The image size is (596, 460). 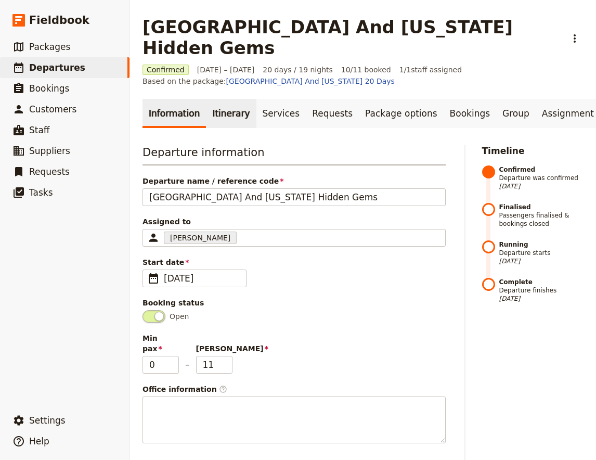 What do you see at coordinates (541, 169) in the screenshot?
I see `strong: Confirmed` at bounding box center [541, 169].